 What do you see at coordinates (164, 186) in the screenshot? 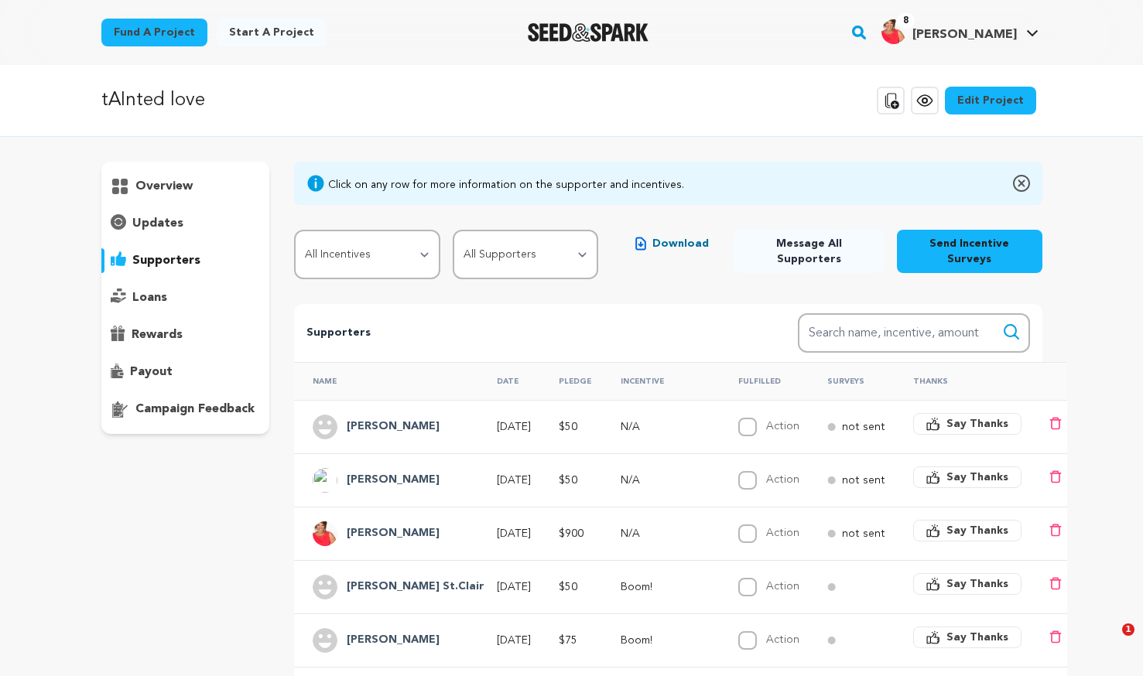
I see `p: overview` at bounding box center [164, 186].